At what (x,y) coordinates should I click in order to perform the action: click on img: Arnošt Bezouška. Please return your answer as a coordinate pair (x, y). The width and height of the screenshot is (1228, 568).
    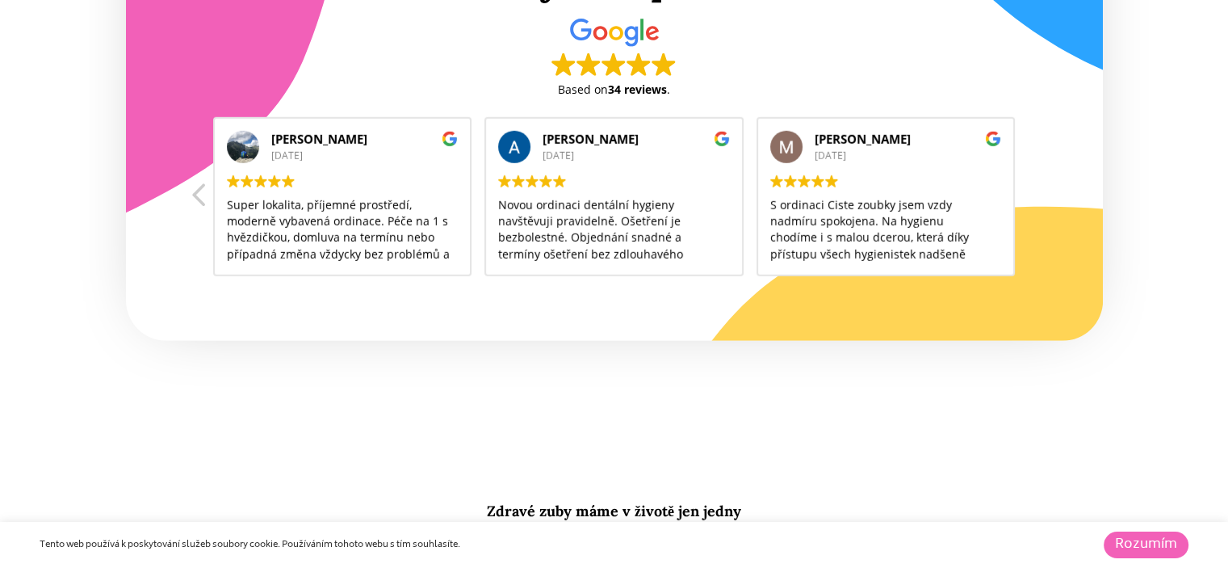
    Looking at the image, I should click on (514, 147).